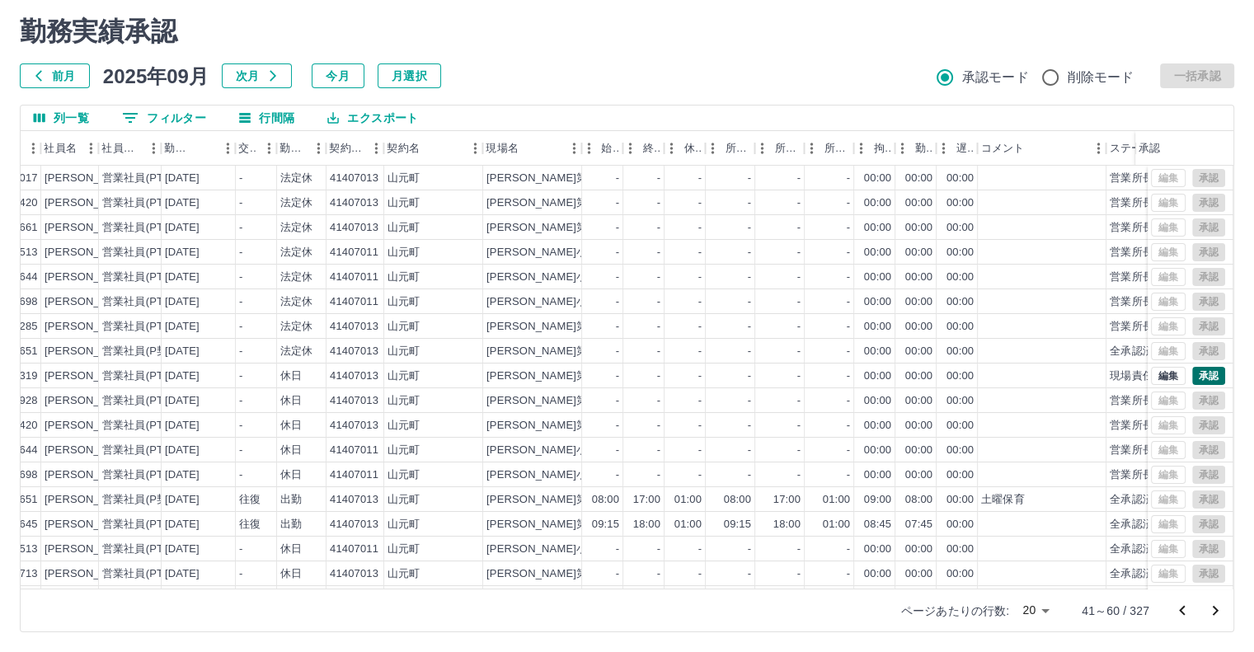 Image resolution: width=1254 pixels, height=652 pixels. What do you see at coordinates (142, 351) in the screenshot?
I see `div: 営業社員(P契約)` at bounding box center [142, 351].